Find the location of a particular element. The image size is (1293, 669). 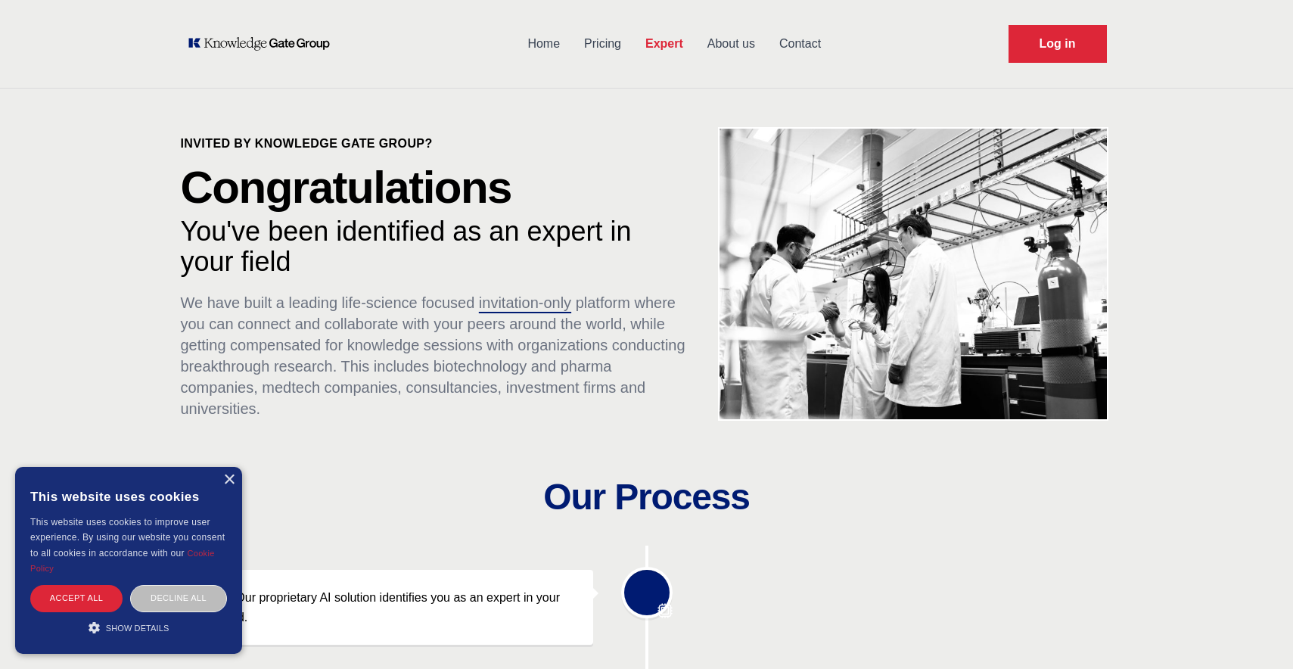

a: Request Demo is located at coordinates (1058, 44).